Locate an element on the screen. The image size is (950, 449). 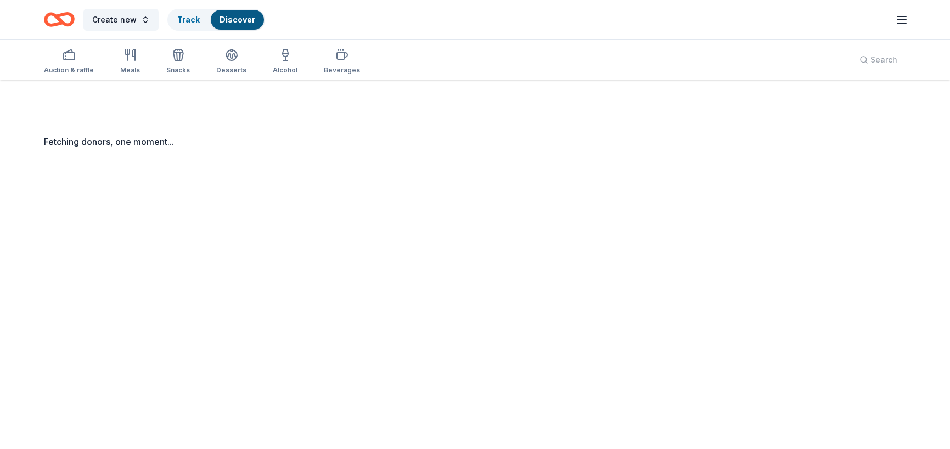
button: Alcohol is located at coordinates (285, 62).